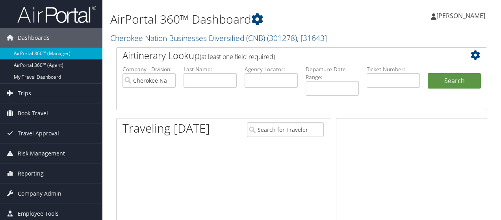  I want to click on span: ( 301278 ), so click(282, 38).